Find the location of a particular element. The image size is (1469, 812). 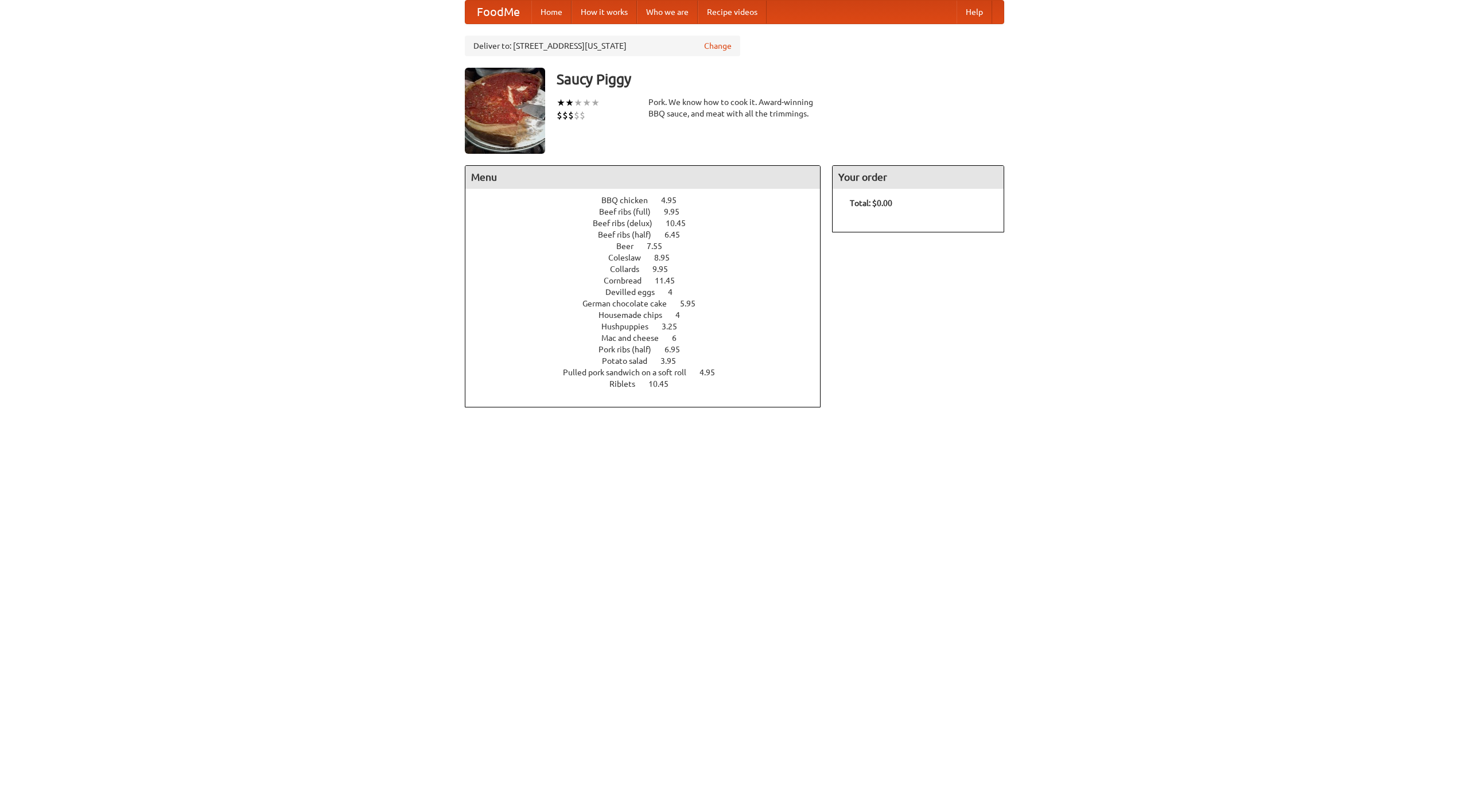

span: Cornbread is located at coordinates (628, 281).